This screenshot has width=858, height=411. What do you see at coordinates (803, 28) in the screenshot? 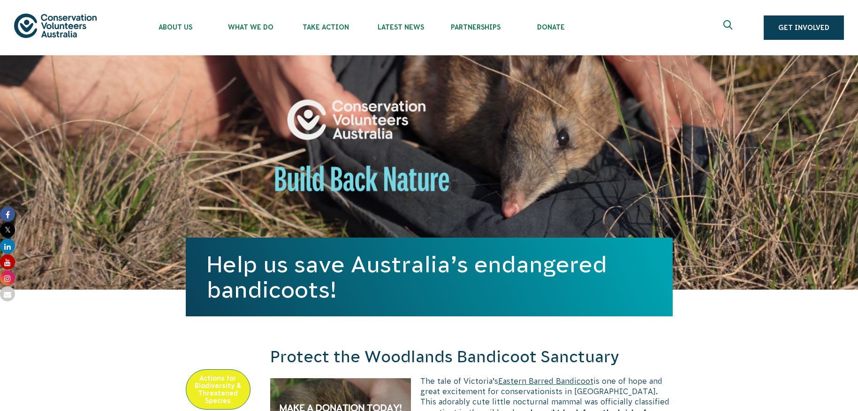
I see `a: Get Involved` at bounding box center [803, 28].